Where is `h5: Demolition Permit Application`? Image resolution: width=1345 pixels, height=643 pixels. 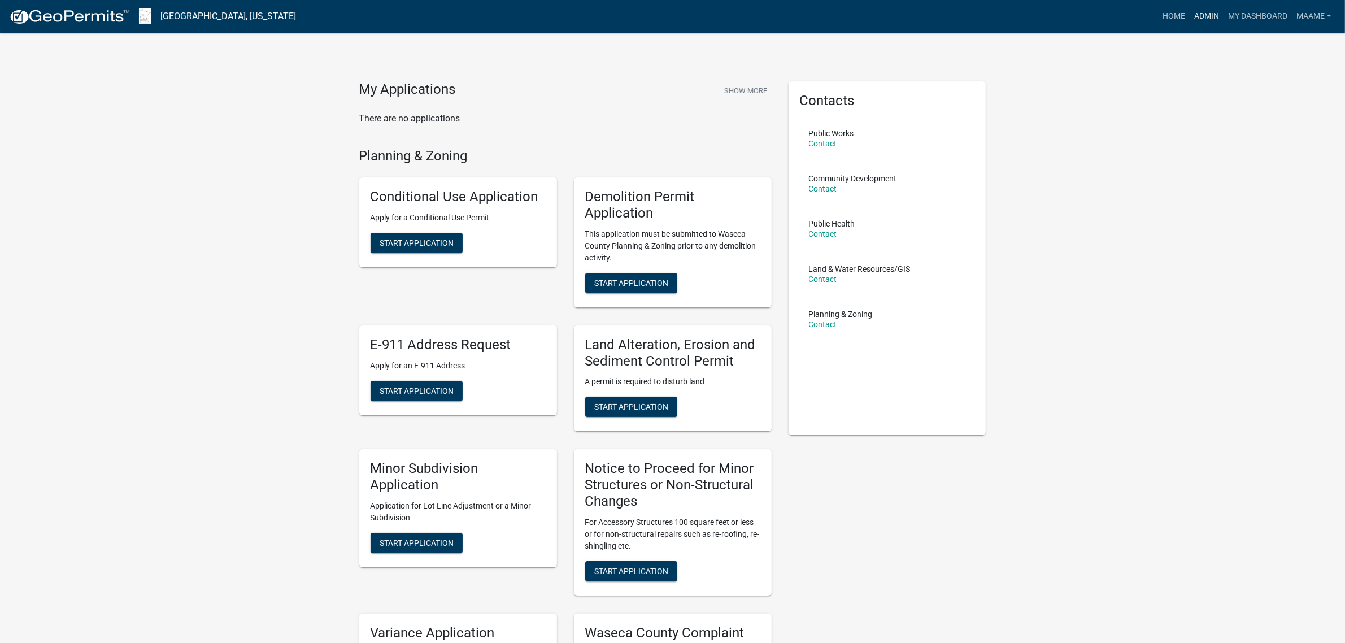 h5: Demolition Permit Application is located at coordinates (673, 205).